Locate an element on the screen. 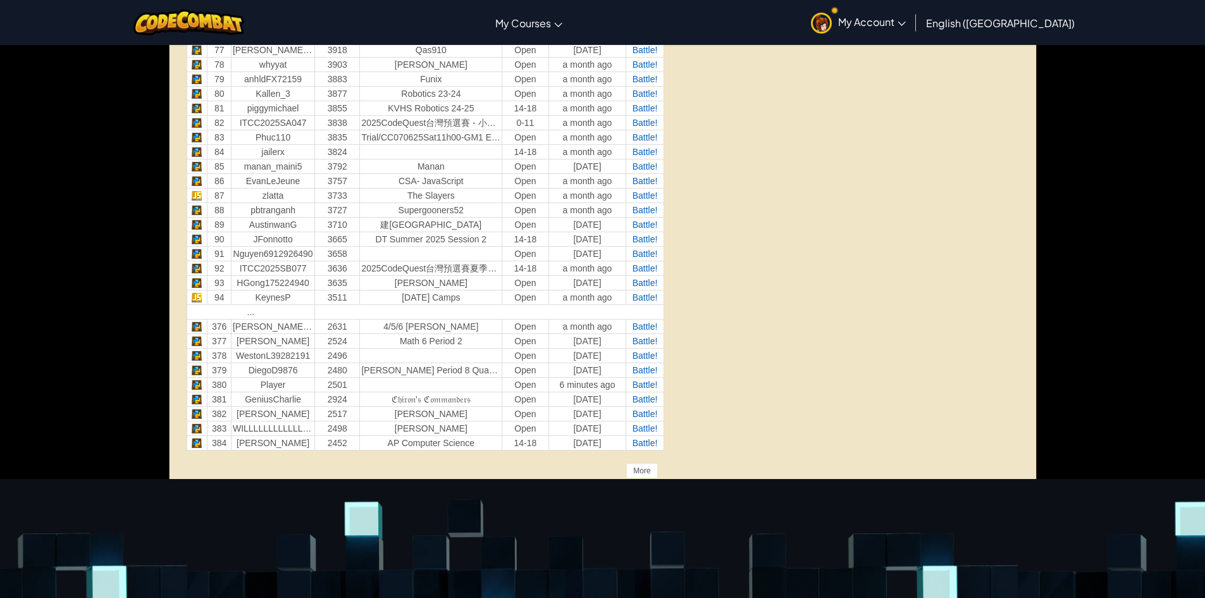 The width and height of the screenshot is (1205, 598). td: ℭ𝔥𝔦𝔯𝔬𝔫'𝔰 ℭ𝔬𝔪𝔪𝔞𝔫𝔡𝔢𝔯𝔰 is located at coordinates (431, 399).